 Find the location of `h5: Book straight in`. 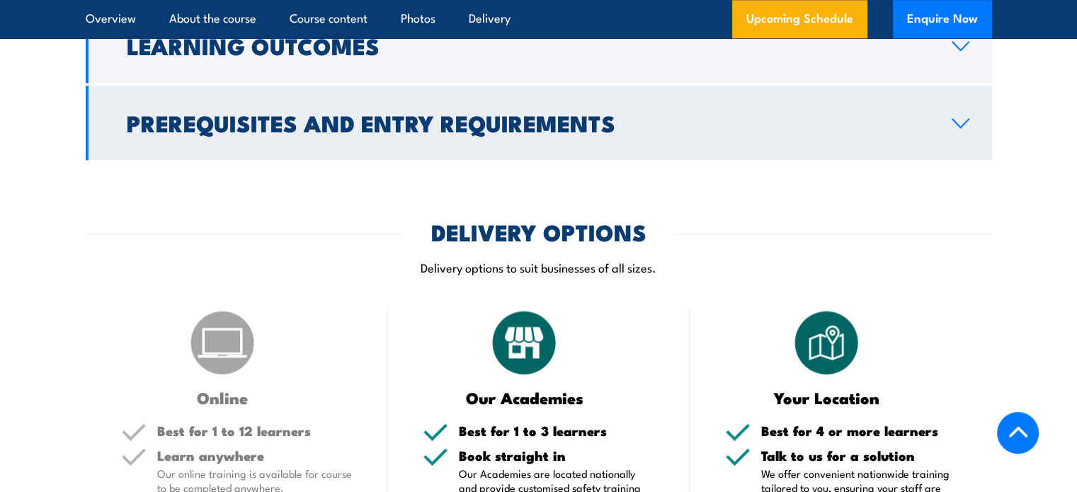

h5: Book straight in is located at coordinates (556, 455).